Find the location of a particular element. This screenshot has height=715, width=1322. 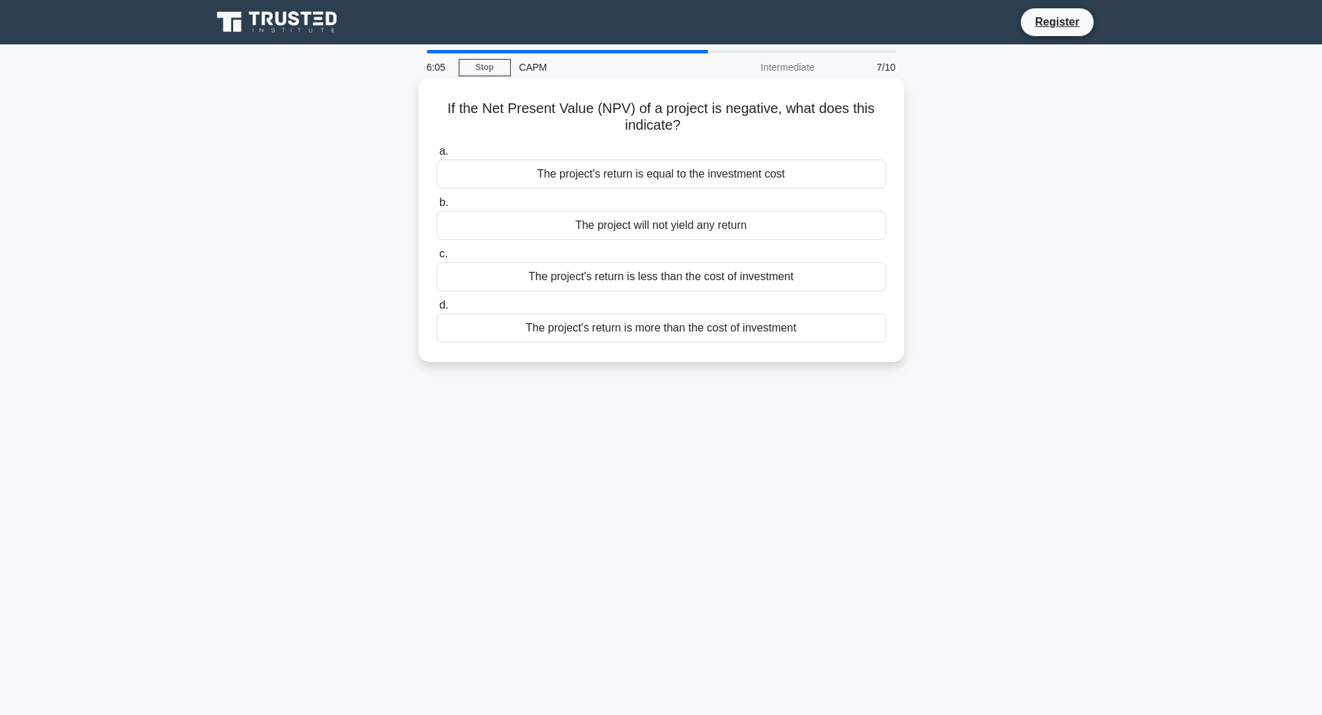

div: The project's return is less than the cost of investment is located at coordinates (661, 277).